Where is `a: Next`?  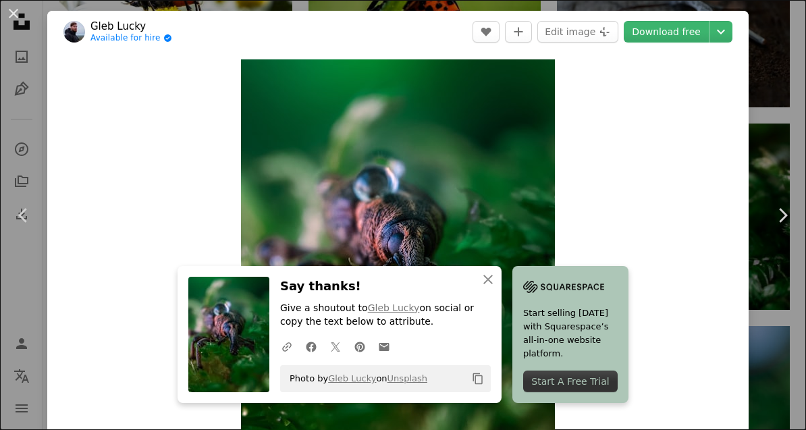
a: Next is located at coordinates (783, 215).